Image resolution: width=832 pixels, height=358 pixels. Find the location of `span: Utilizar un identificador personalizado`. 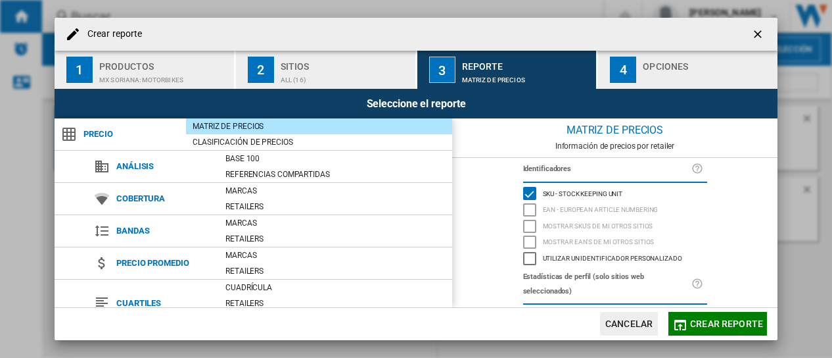

span: Utilizar un identificador personalizado is located at coordinates (613, 257).